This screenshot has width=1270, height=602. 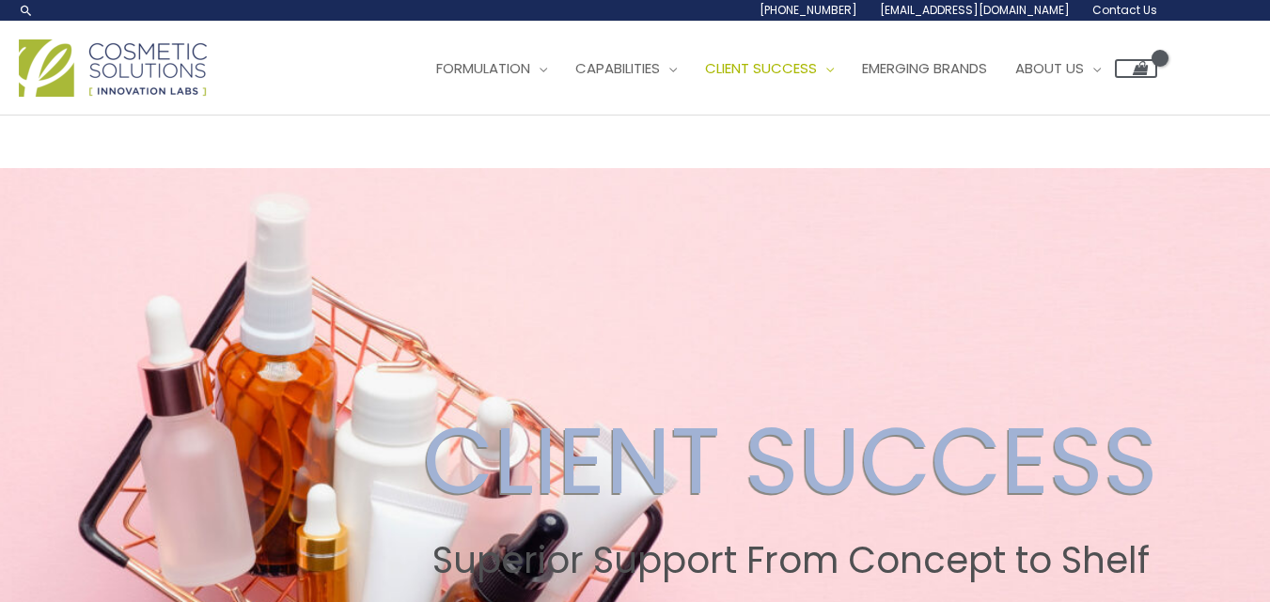 I want to click on a: View Shopping Cart, empty, so click(x=1135, y=69).